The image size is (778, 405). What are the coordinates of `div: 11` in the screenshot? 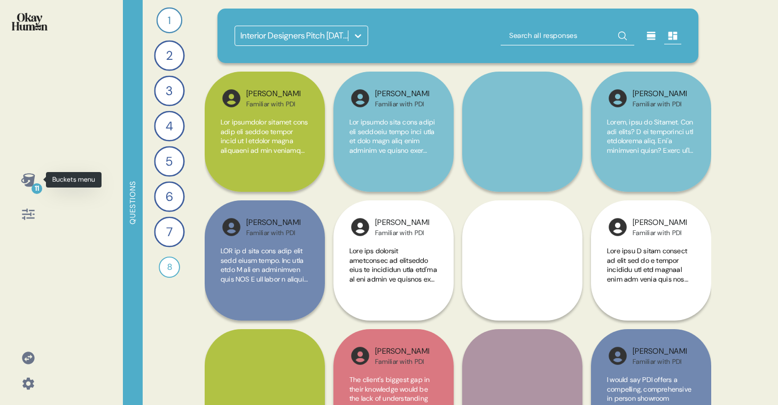 It's located at (37, 189).